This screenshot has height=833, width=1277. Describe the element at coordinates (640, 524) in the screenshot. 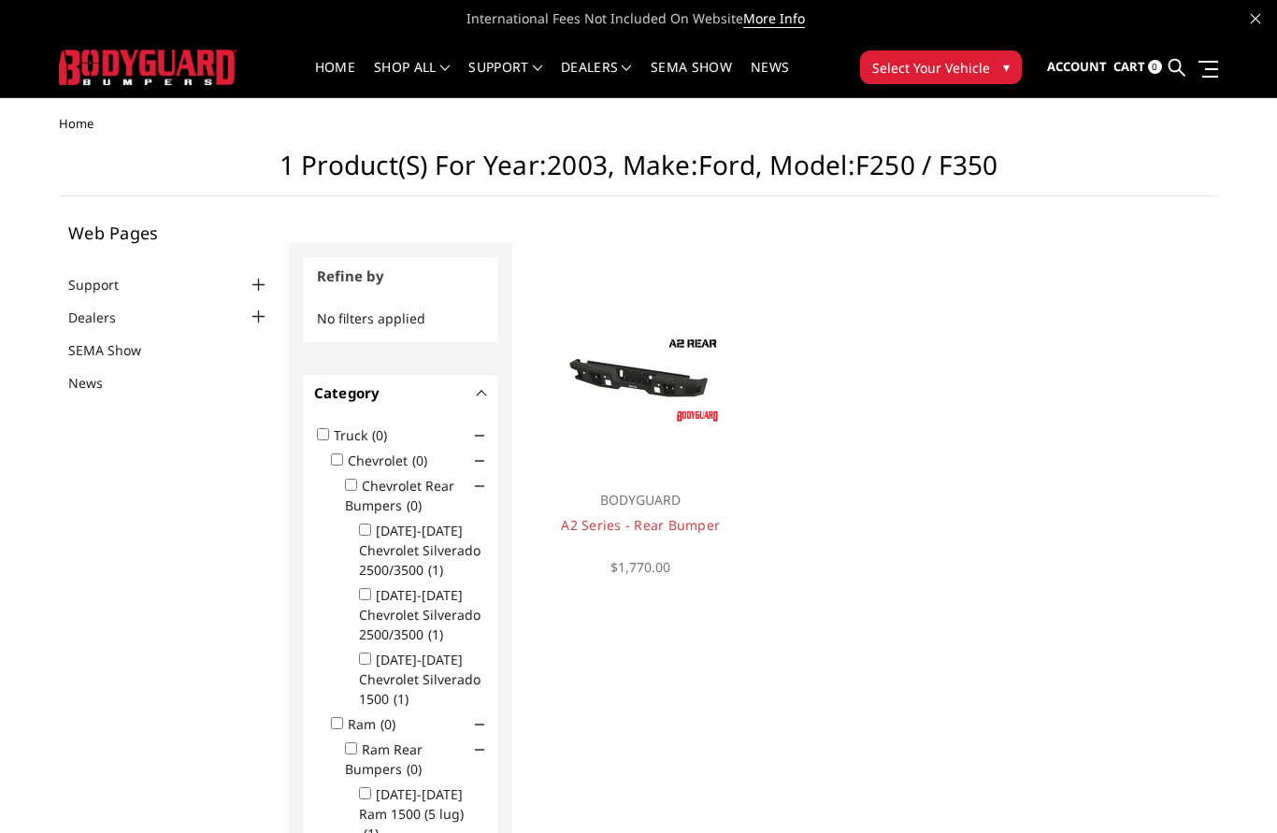

I see `a: A2 Series - Rear Bumper` at that location.